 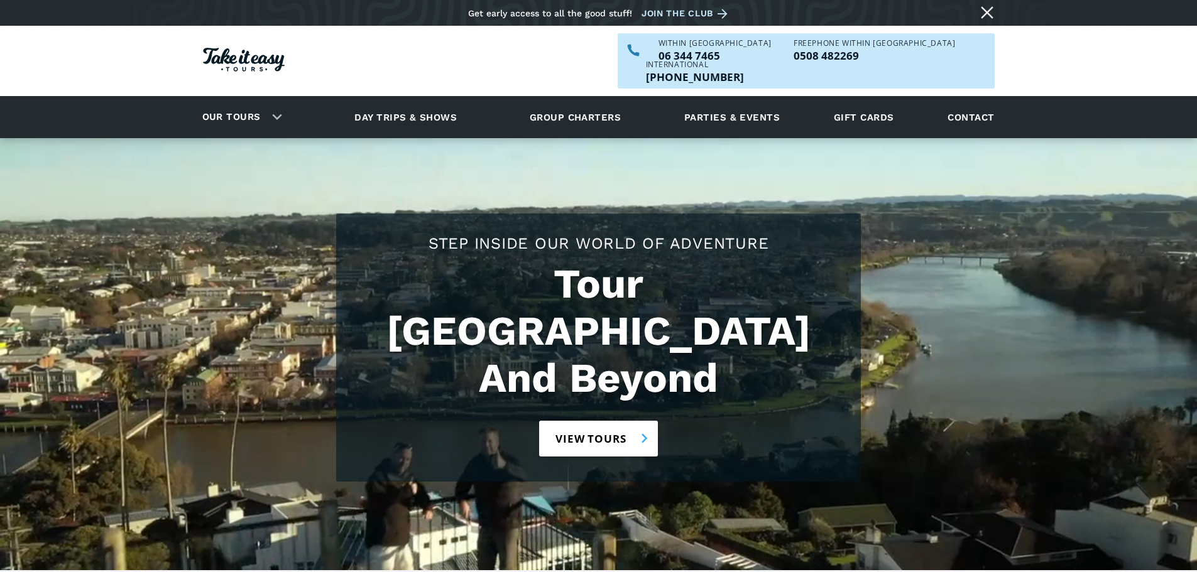 What do you see at coordinates (732, 117) in the screenshot?
I see `a: Parties & events` at bounding box center [732, 117].